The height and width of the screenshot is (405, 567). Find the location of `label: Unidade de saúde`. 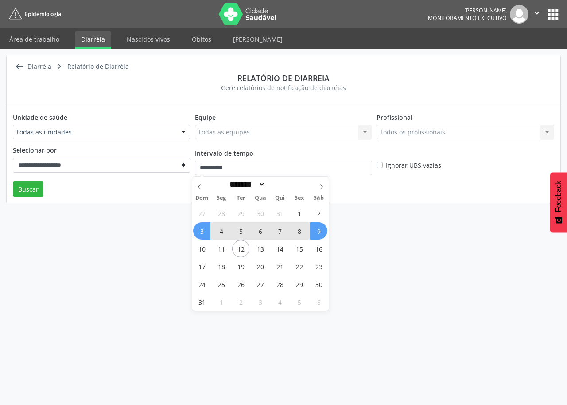

label: Unidade de saúde is located at coordinates (40, 117).